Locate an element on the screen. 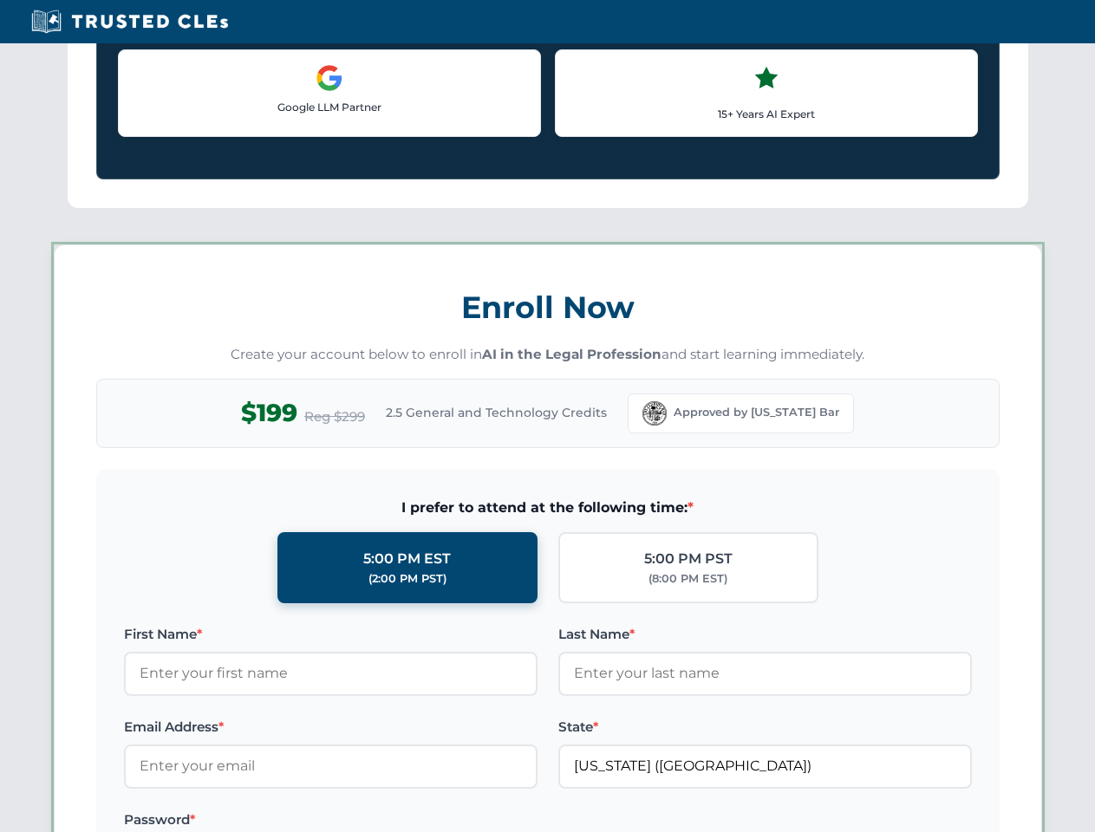 The width and height of the screenshot is (1095, 832). span: 2.5 General and Technology Credits is located at coordinates (496, 413).